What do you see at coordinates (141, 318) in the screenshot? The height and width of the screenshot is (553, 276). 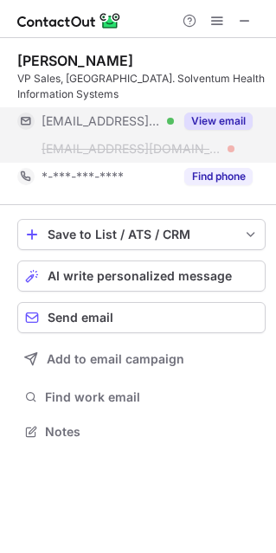 I see `button: Send email` at bounding box center [141, 318].